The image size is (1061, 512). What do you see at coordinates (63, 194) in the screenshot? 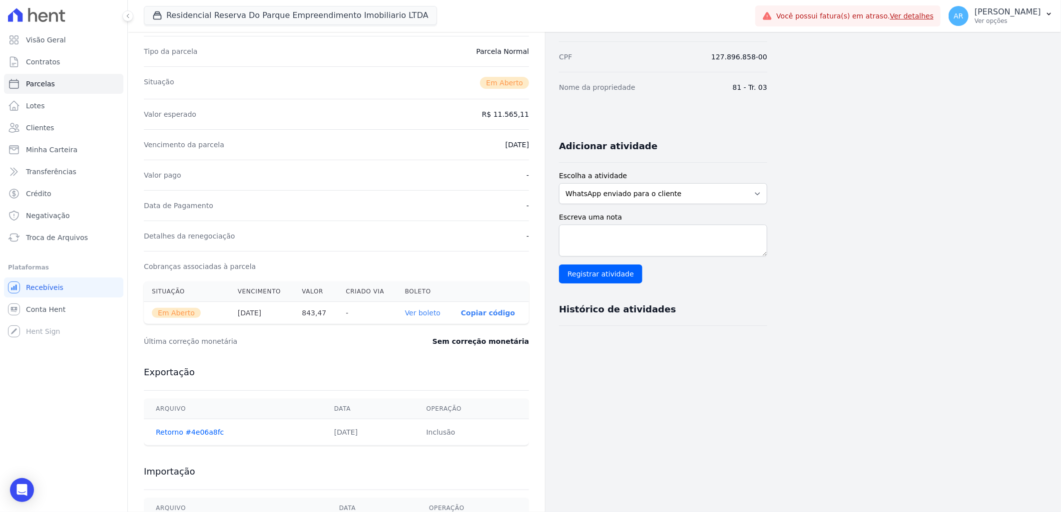
I see `a: Crédito` at bounding box center [63, 194].